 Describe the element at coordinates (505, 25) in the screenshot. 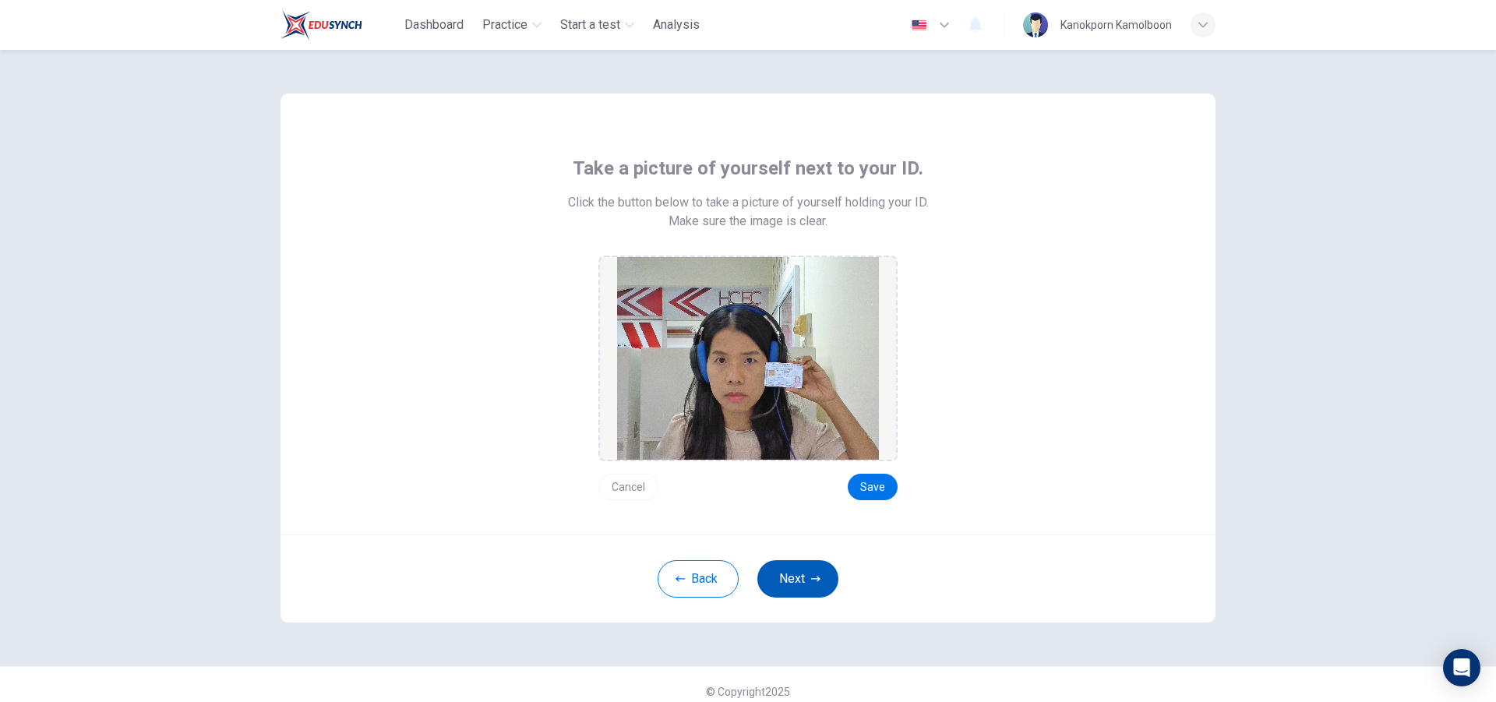

I see `span: Practice` at that location.